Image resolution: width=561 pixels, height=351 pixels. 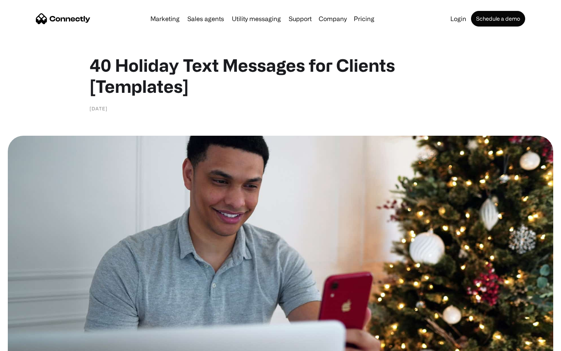 What do you see at coordinates (364, 19) in the screenshot?
I see `a: Pricing` at bounding box center [364, 19].